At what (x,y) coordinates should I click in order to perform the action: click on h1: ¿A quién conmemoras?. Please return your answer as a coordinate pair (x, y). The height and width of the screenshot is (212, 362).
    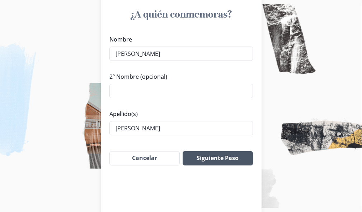
    Looking at the image, I should click on (181, 14).